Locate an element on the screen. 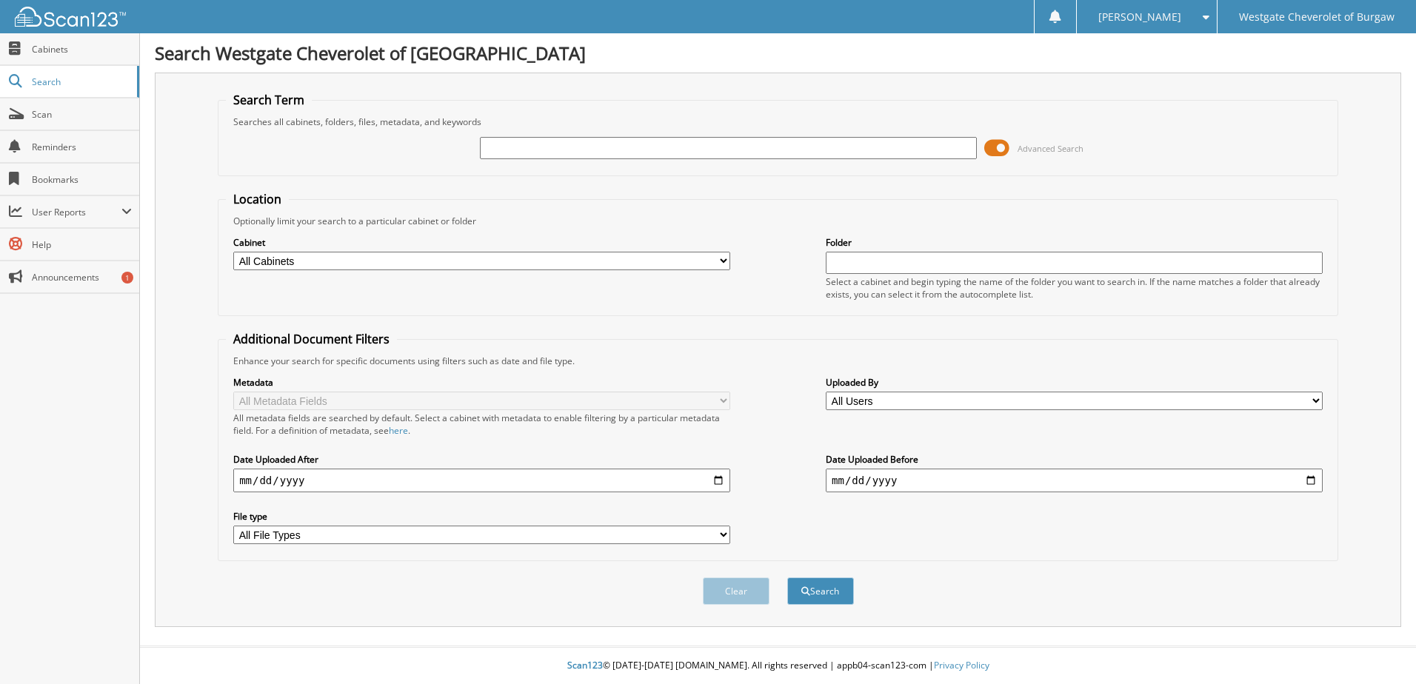  span: Cabinets is located at coordinates (81, 49).